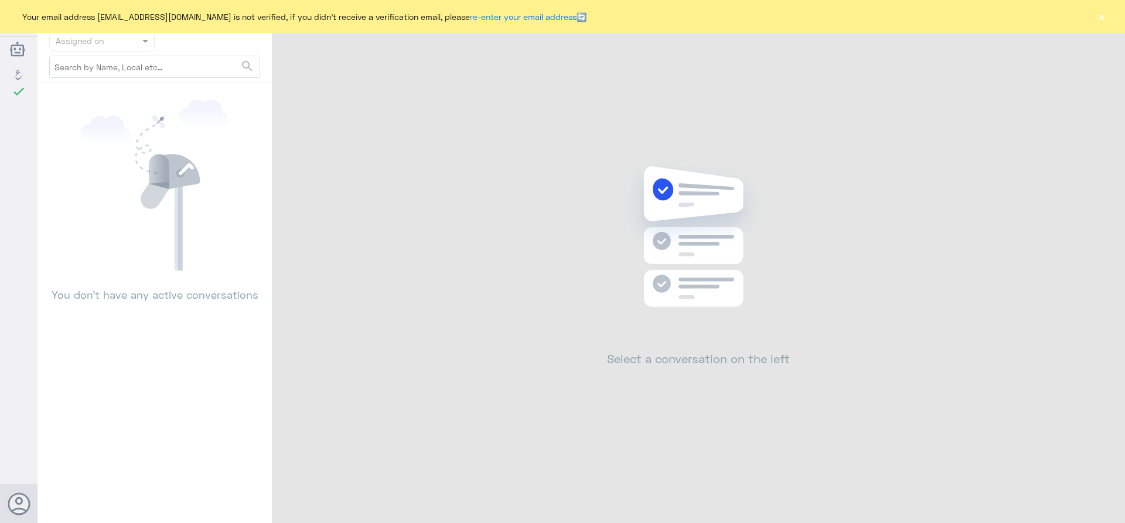 This screenshot has width=1125, height=523. What do you see at coordinates (247, 66) in the screenshot?
I see `button: search` at bounding box center [247, 66].